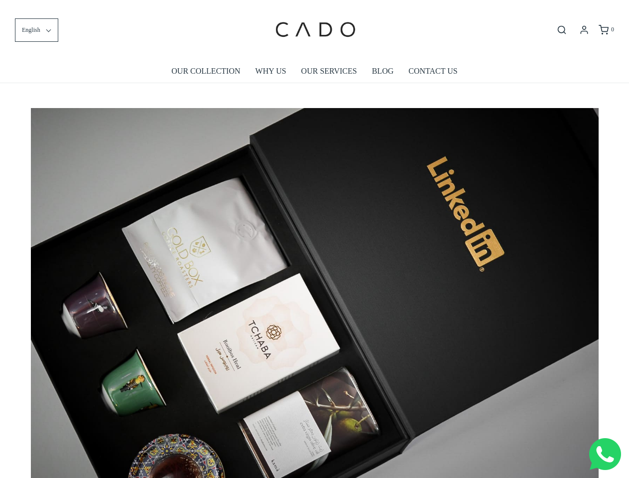 The width and height of the screenshot is (629, 478). I want to click on span: English, so click(31, 30).